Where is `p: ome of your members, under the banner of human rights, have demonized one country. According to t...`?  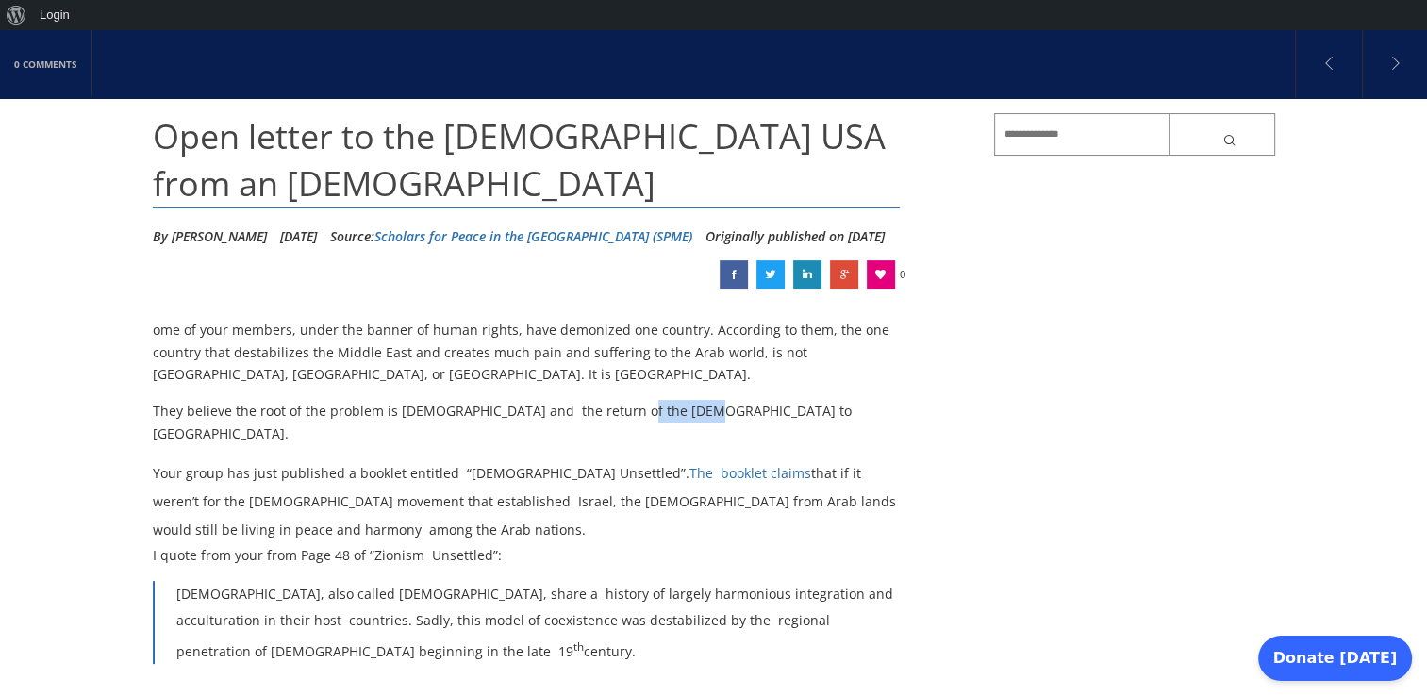 p: ome of your members, under the banner of human rights, have demonized one country. According to t... is located at coordinates (526, 352).